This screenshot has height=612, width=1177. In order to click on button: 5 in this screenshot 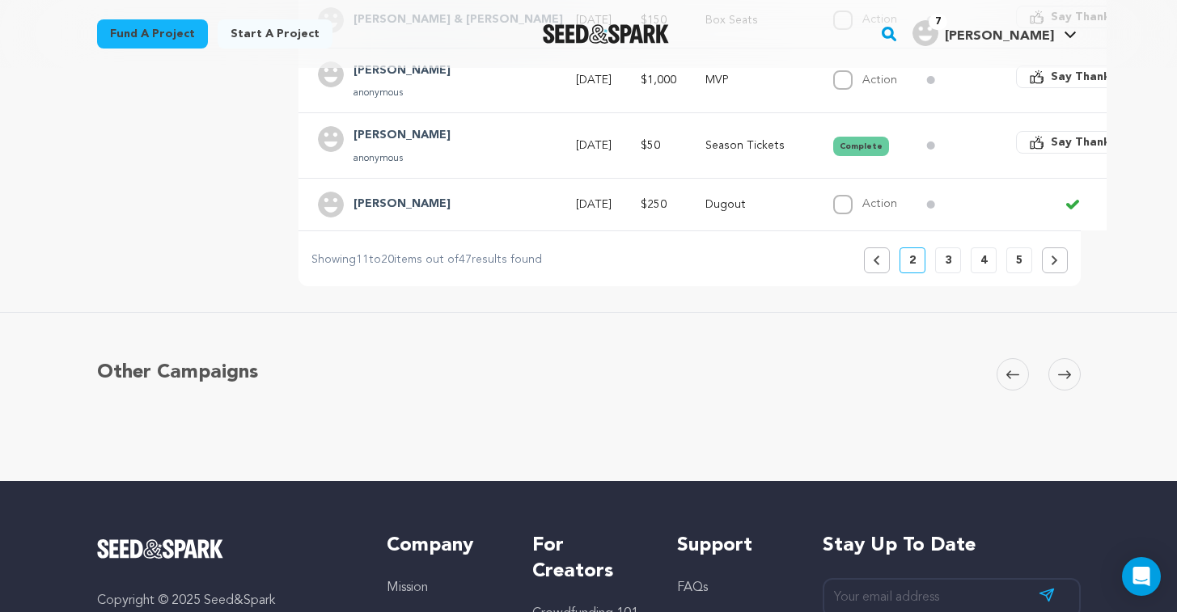, I will do `click(1019, 260)`.